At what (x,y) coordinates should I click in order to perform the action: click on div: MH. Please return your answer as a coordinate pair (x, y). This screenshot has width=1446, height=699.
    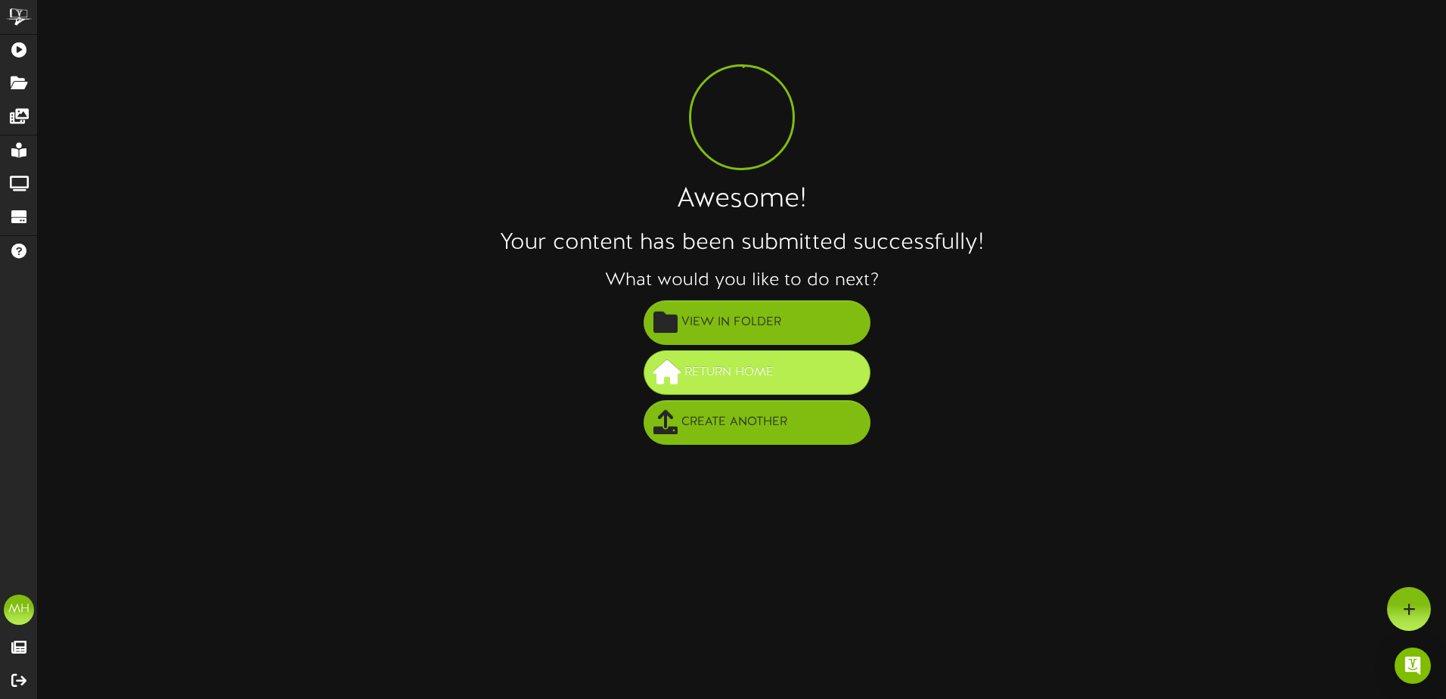
    Looking at the image, I should click on (19, 610).